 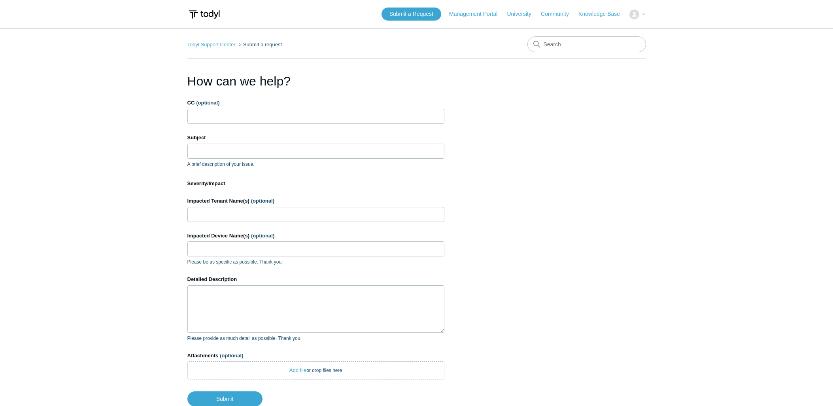 I want to click on p: Please be as specific as possible. Thank you., so click(x=316, y=262).